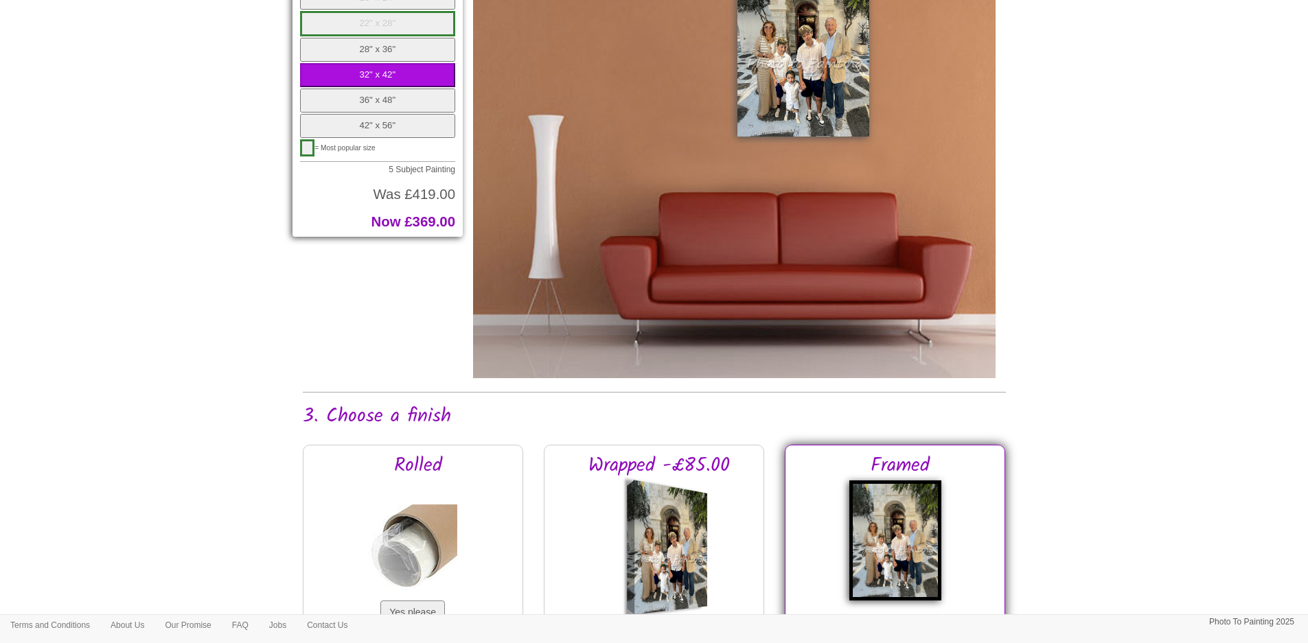  Describe the element at coordinates (378, 75) in the screenshot. I see `button: 32" x 42"` at that location.